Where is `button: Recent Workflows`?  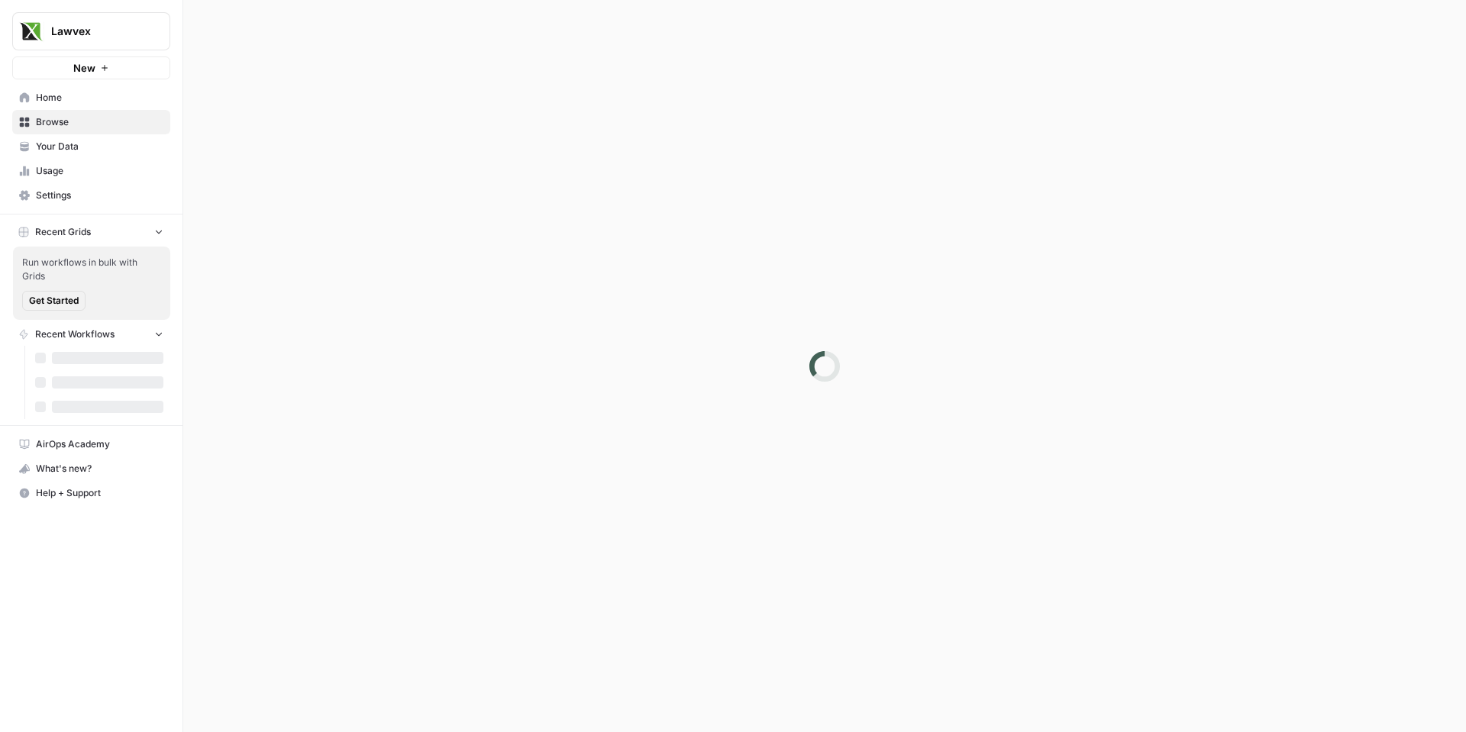 button: Recent Workflows is located at coordinates (91, 334).